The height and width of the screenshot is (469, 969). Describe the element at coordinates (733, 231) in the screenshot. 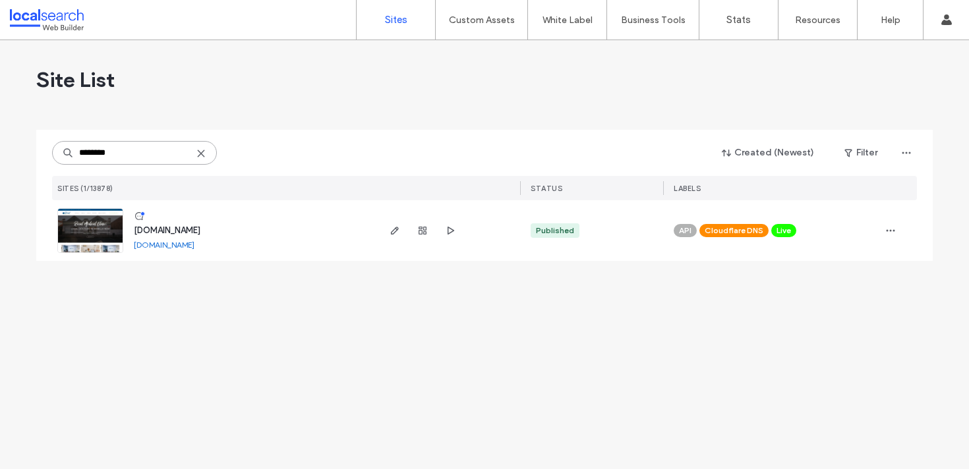

I see `span: Cloudflare DNS` at that location.